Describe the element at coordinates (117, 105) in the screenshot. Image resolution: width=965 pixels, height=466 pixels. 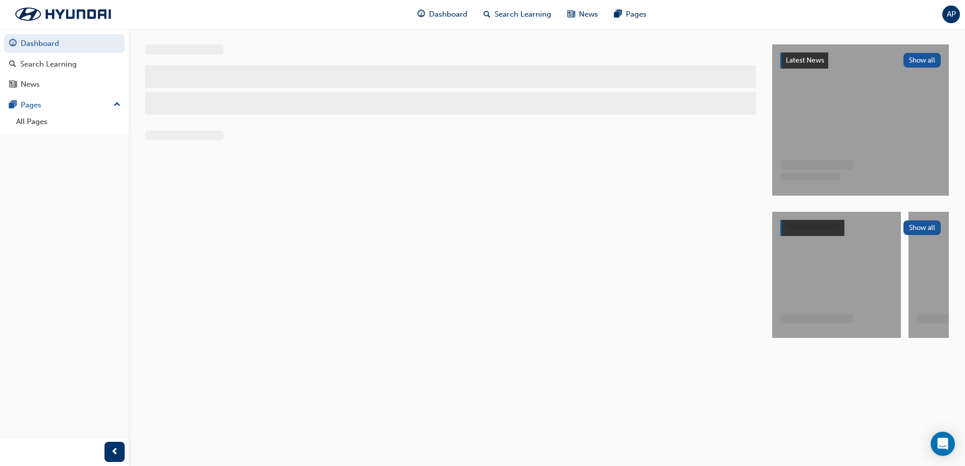
I see `span: up-icon` at that location.